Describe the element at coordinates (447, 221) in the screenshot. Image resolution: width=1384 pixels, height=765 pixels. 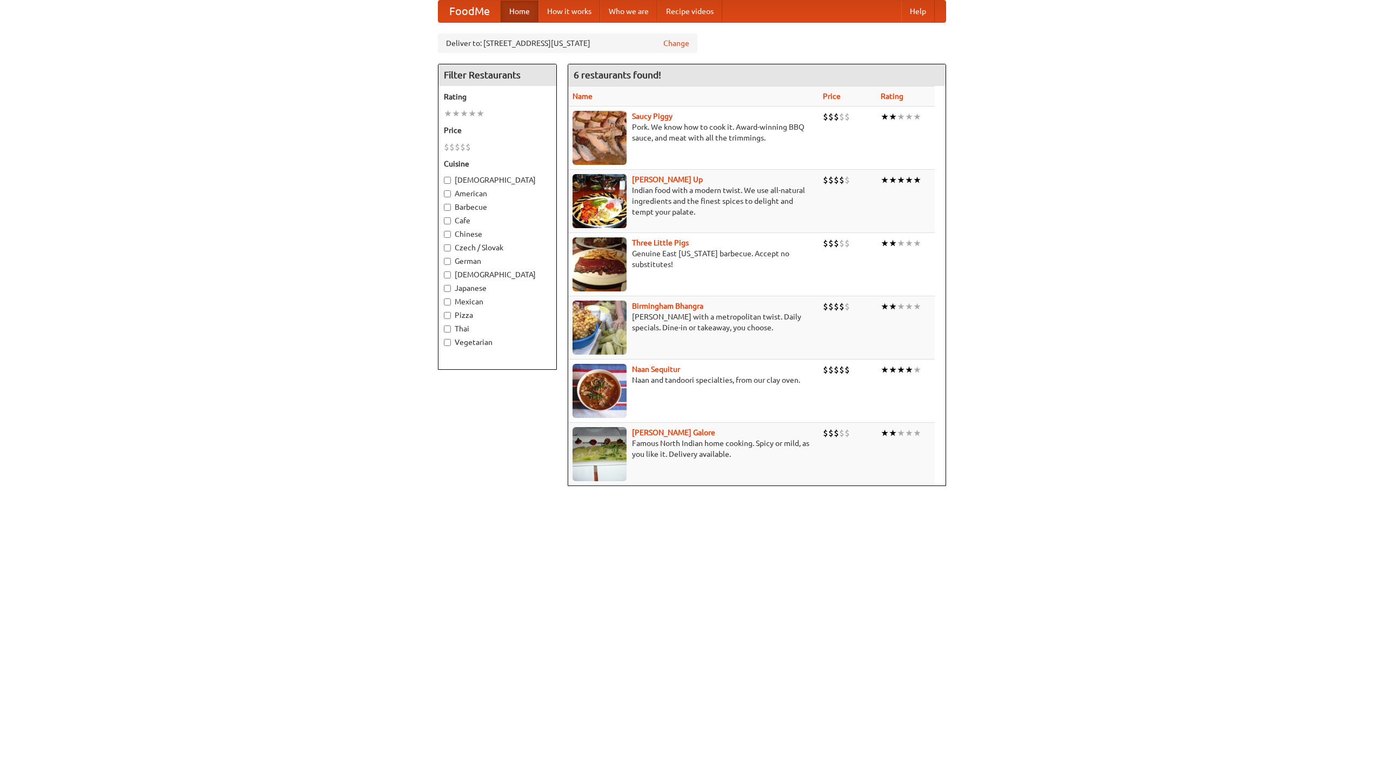
I see `input: Cafe` at that location.